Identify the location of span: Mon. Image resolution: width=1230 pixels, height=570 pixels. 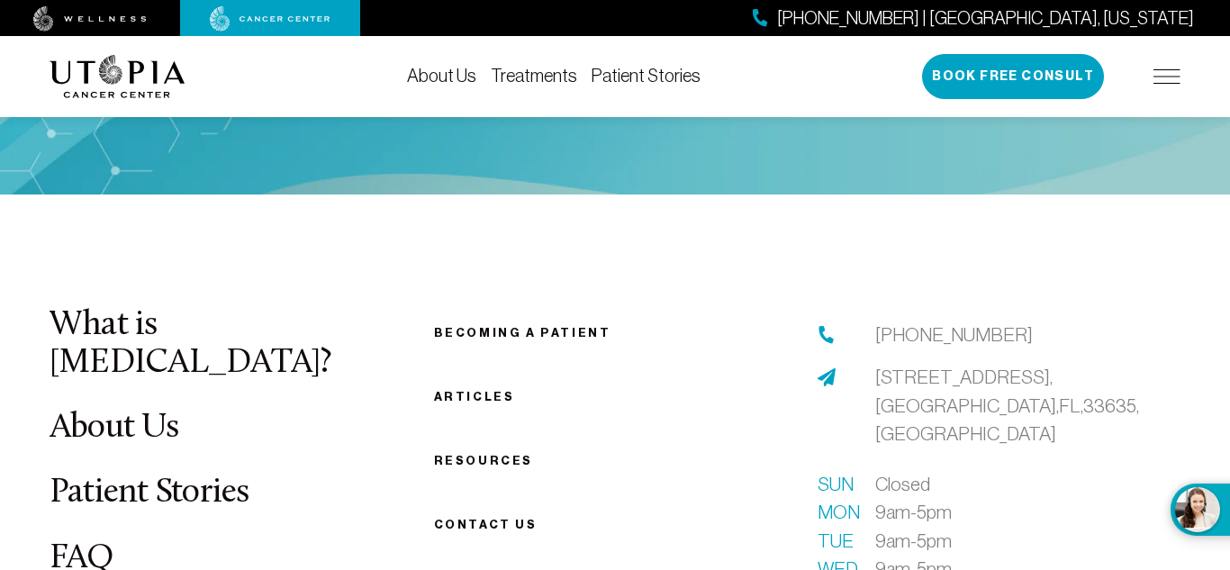
(836, 512).